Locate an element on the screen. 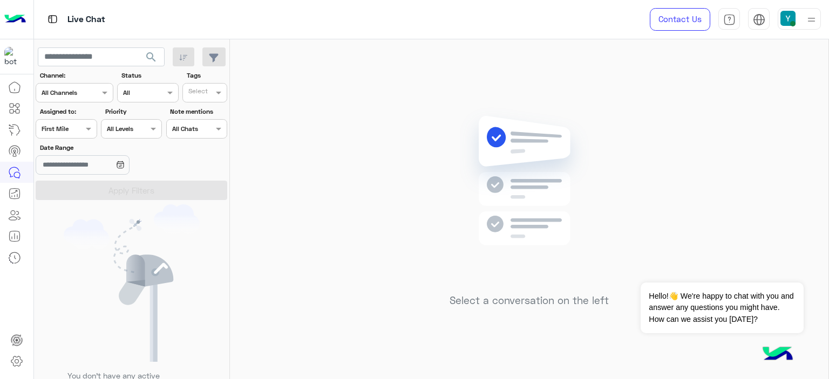 This screenshot has width=829, height=379. label: Date Range is located at coordinates (100, 148).